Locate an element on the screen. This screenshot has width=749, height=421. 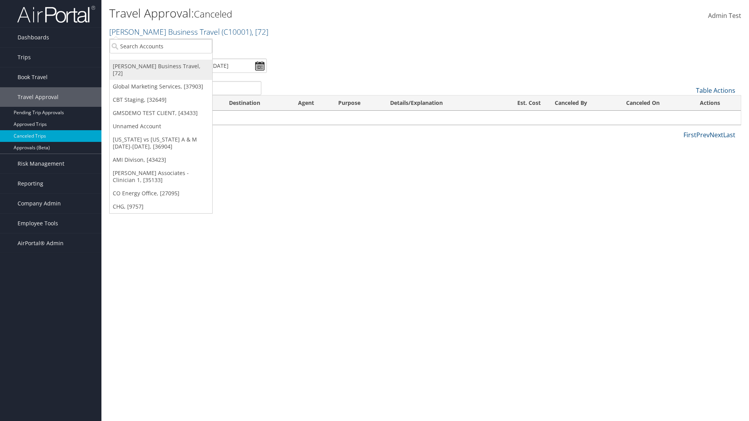
a: Prev is located at coordinates (703, 135).